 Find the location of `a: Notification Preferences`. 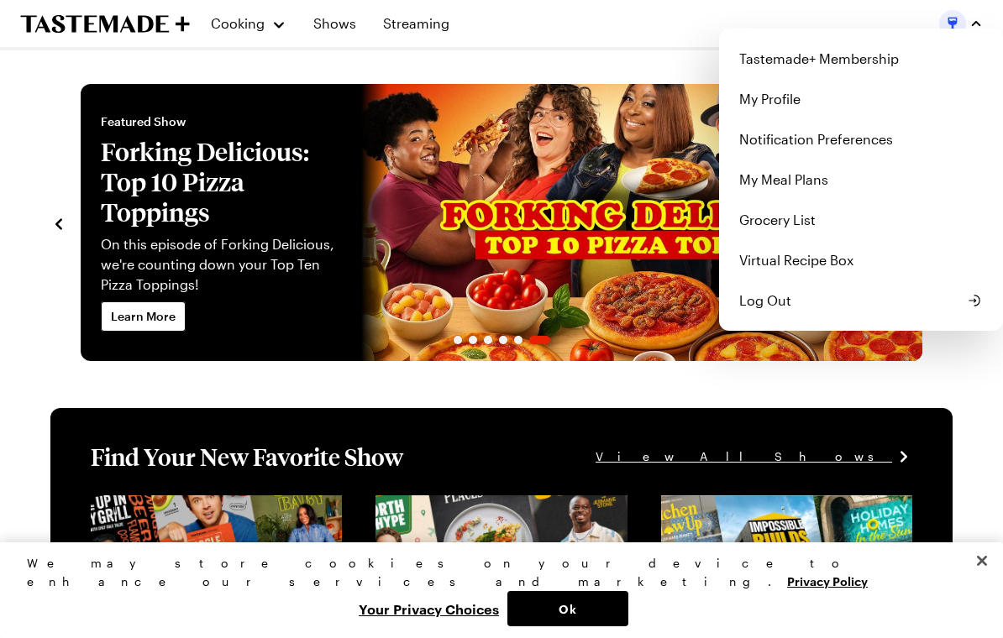

a: Notification Preferences is located at coordinates (861, 139).